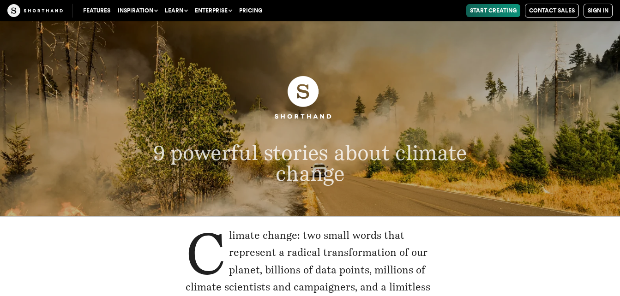 This screenshot has width=620, height=296. I want to click on button: Enterprise, so click(213, 11).